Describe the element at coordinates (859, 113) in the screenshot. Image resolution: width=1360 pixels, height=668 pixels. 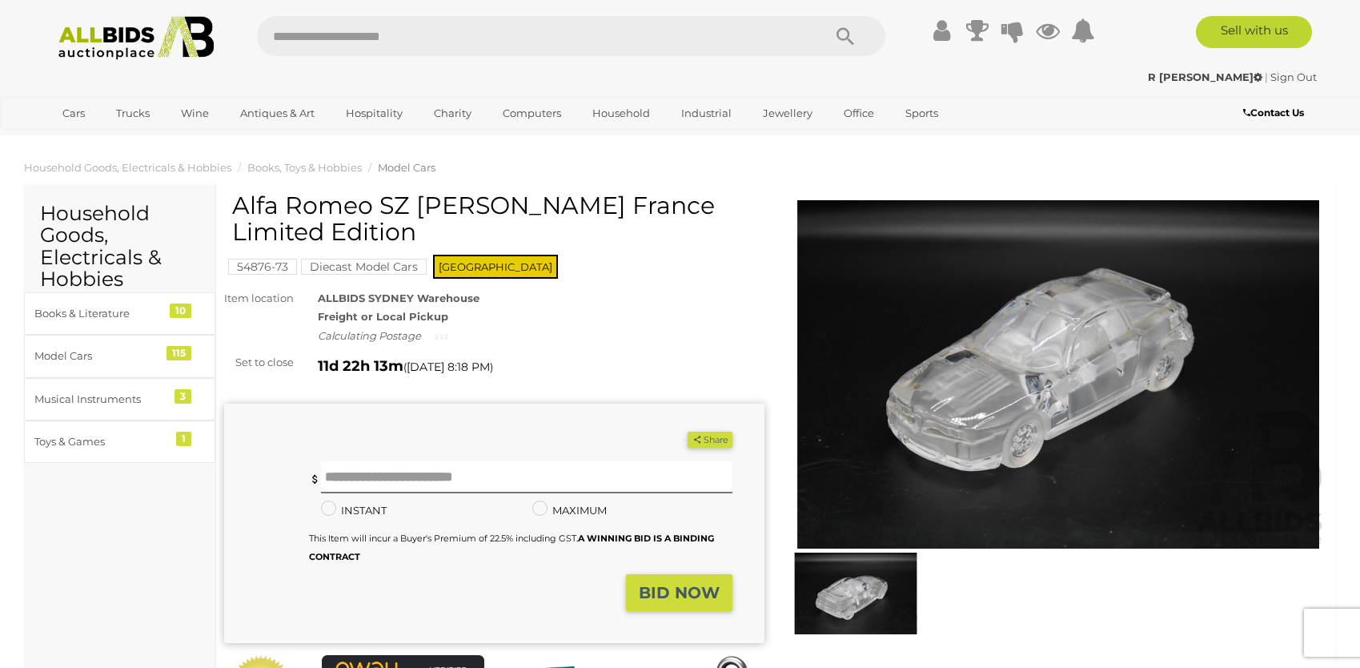
I see `a: Office` at that location.